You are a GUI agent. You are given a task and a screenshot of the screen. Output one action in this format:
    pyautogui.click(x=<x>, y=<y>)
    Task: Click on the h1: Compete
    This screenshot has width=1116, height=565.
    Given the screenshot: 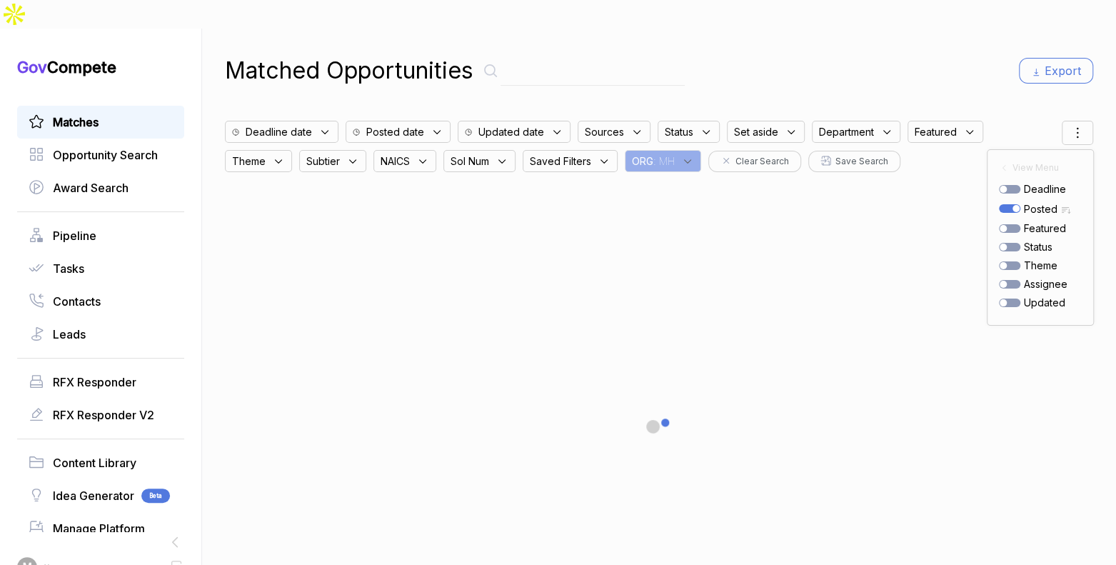 What is the action you would take?
    pyautogui.click(x=101, y=67)
    